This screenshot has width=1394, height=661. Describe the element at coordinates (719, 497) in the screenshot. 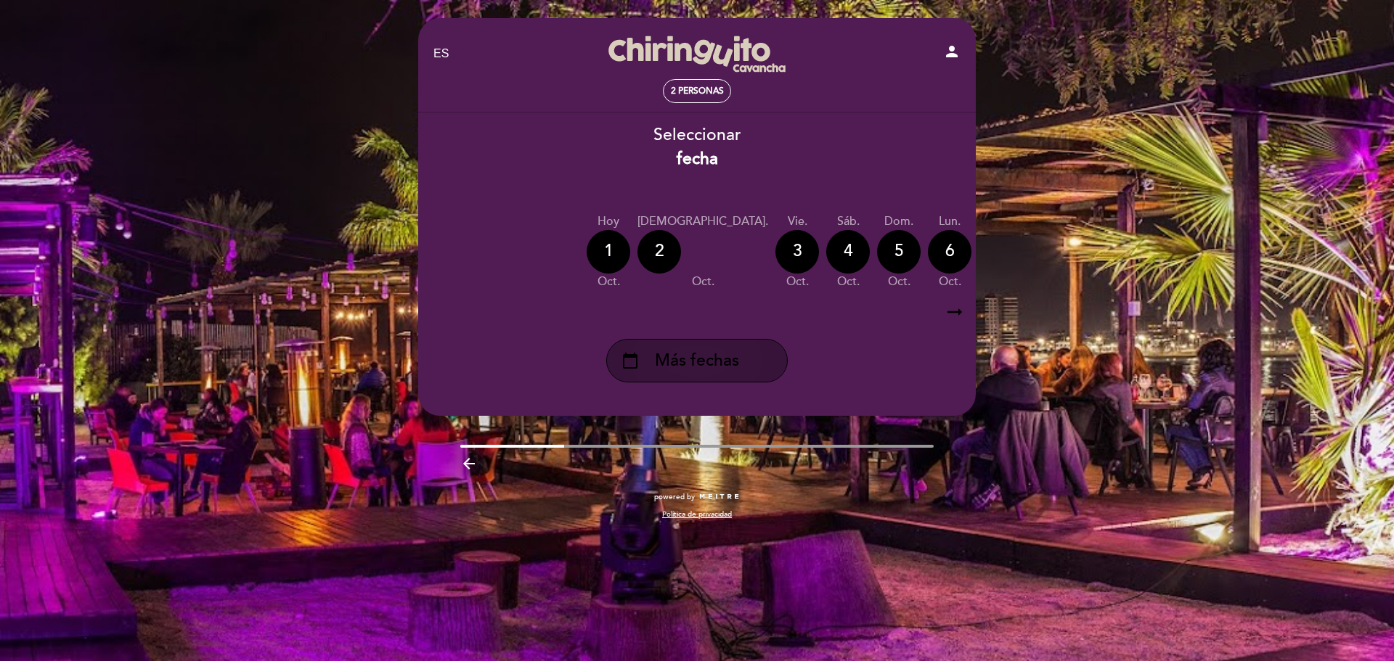

I see `img: MEITRE` at that location.